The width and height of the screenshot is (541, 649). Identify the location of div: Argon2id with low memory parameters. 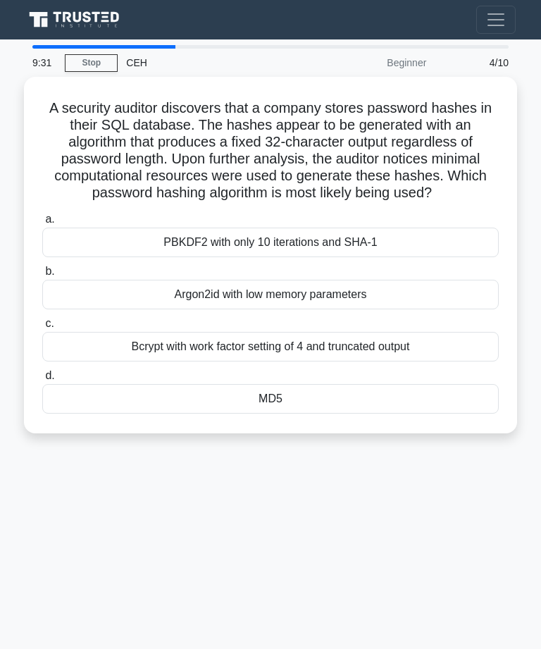
(271, 295).